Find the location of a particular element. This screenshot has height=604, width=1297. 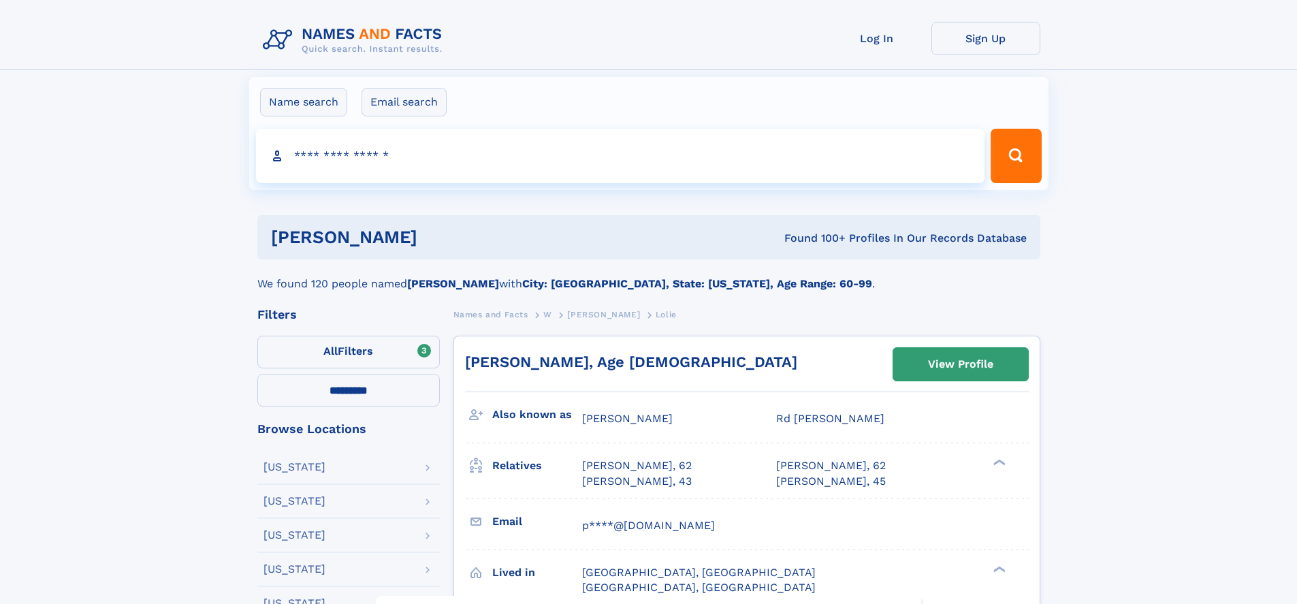

h3: Relatives is located at coordinates (537, 466).